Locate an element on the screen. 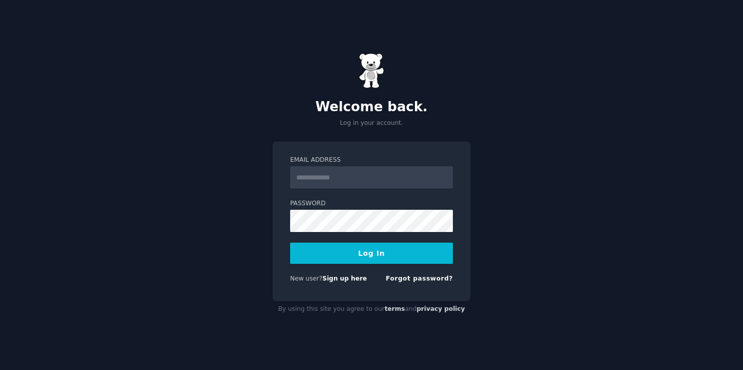 The width and height of the screenshot is (743, 370). label: Password is located at coordinates (371, 204).